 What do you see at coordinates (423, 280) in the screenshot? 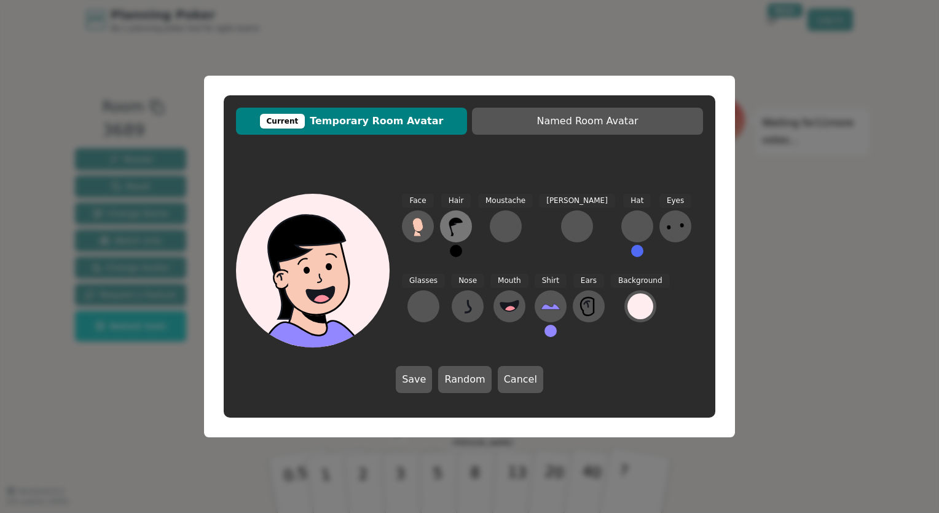
I see `span: Glasses` at bounding box center [423, 280].